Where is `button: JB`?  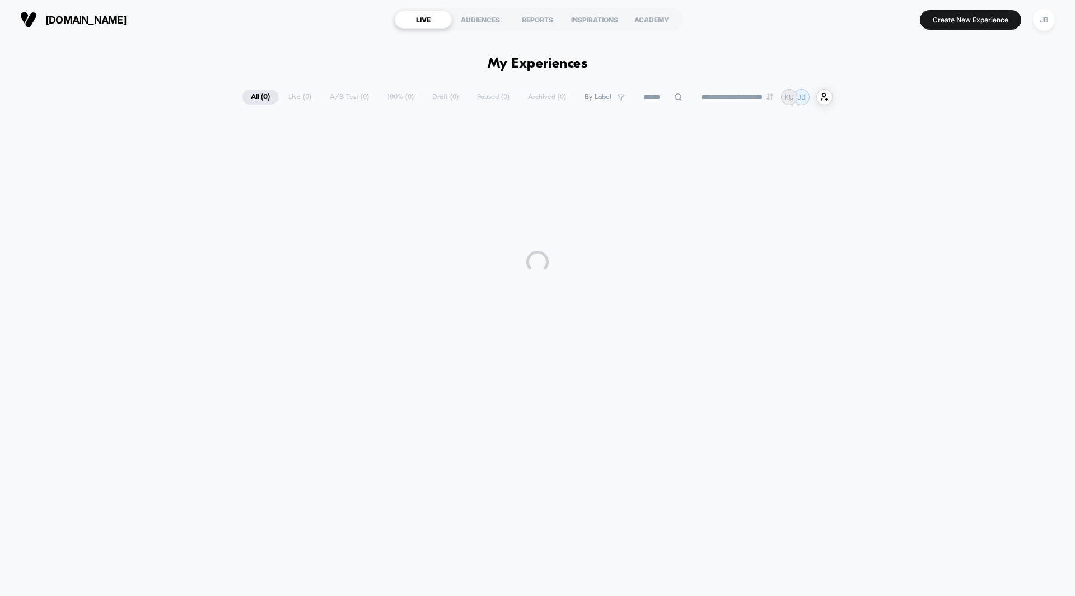 button: JB is located at coordinates (1044, 20).